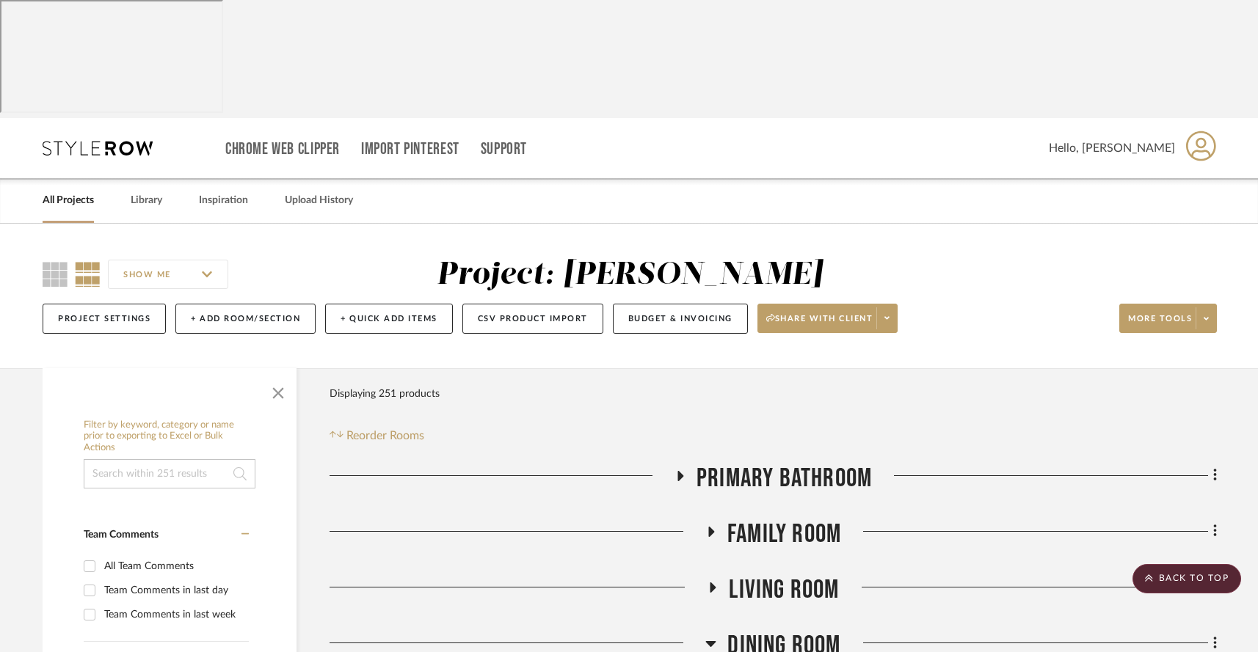  Describe the element at coordinates (784, 590) in the screenshot. I see `span: Living Room` at that location.